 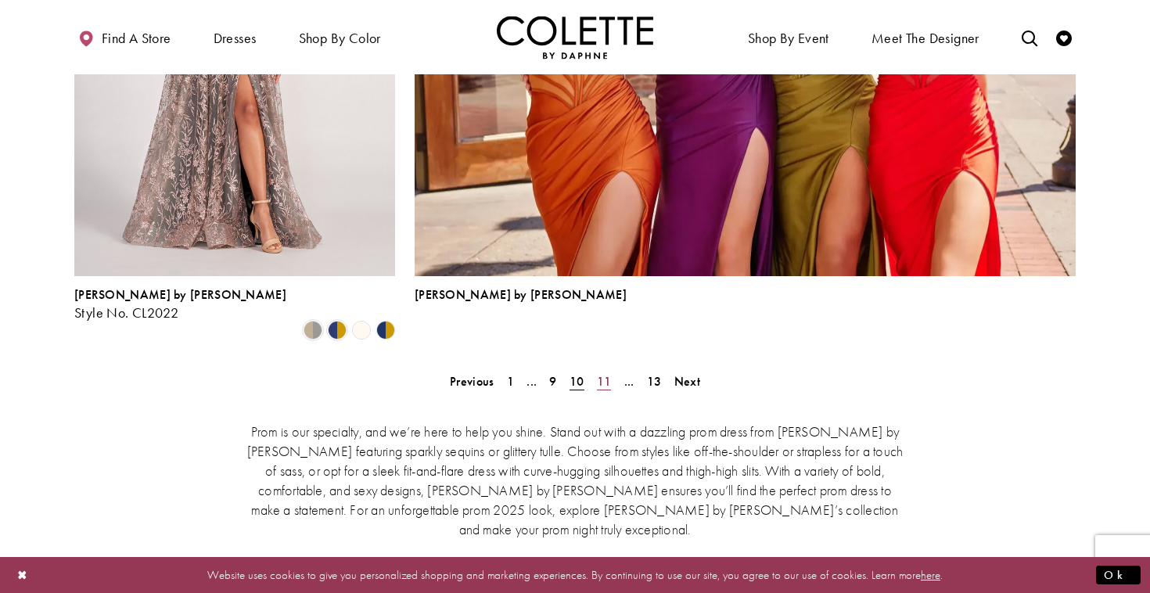 I want to click on span: Find a store, so click(x=136, y=38).